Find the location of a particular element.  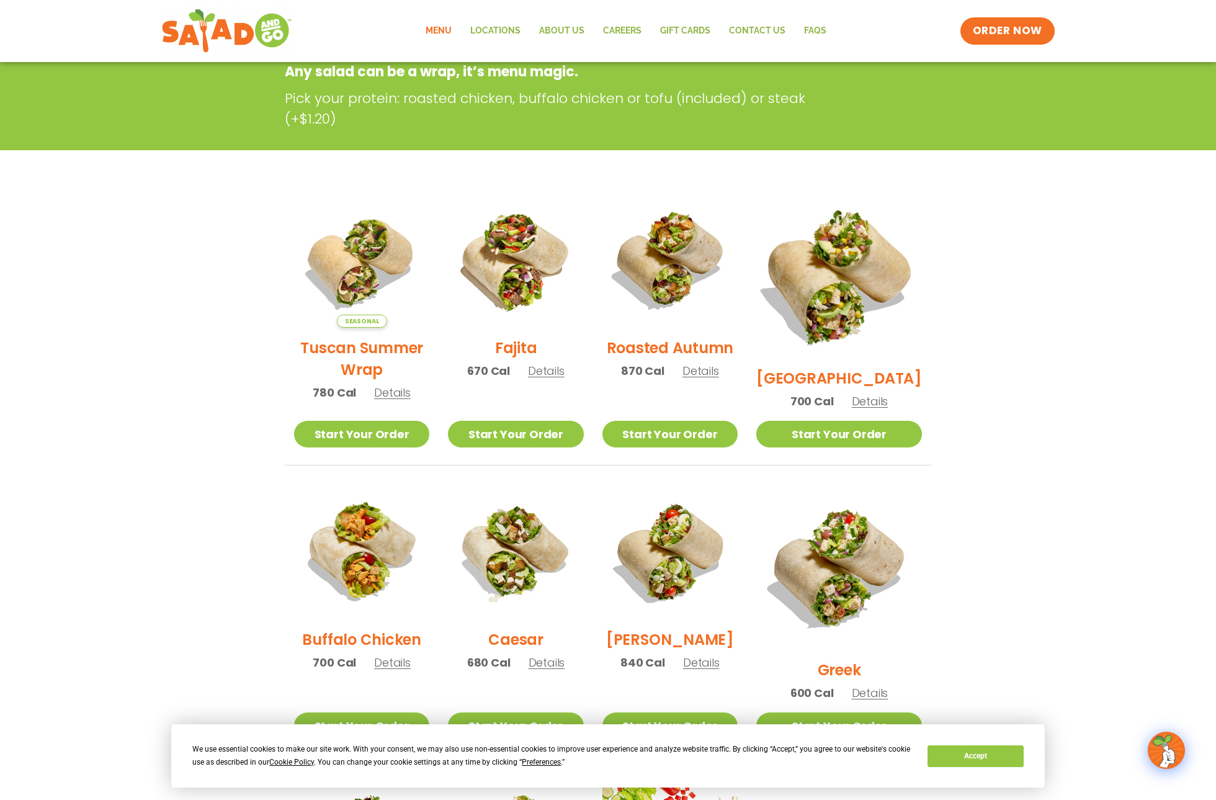

p: Any salad can be a wrap, it’s menu magic. is located at coordinates (558, 71).